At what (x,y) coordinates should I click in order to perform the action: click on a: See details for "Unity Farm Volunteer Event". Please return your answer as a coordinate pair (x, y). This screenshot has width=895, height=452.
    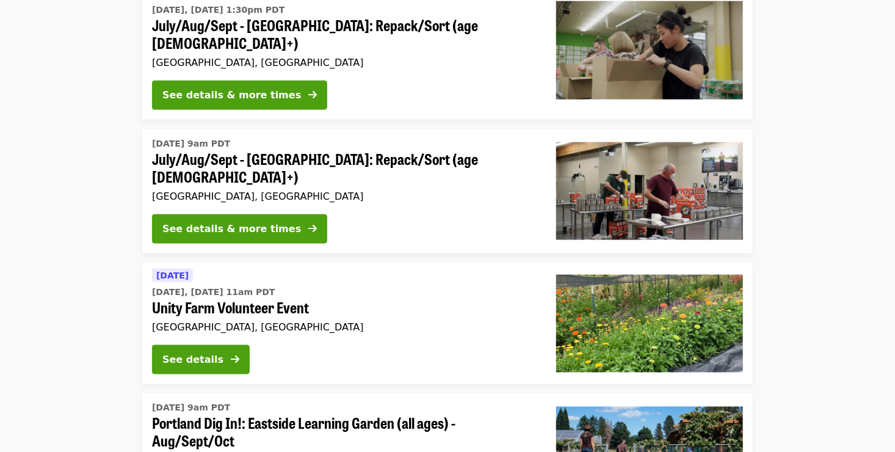
    Looking at the image, I should click on (447, 324).